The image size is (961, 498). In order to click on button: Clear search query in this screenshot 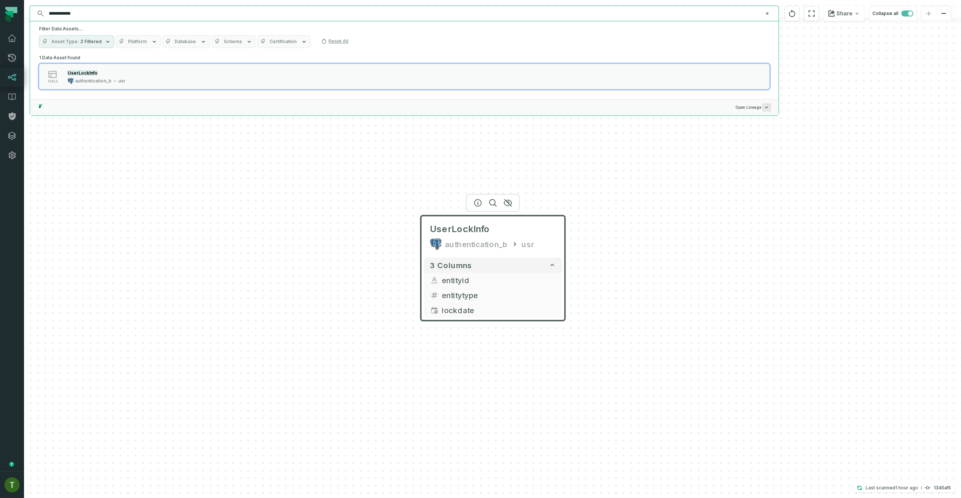, I will do `click(767, 14)`.